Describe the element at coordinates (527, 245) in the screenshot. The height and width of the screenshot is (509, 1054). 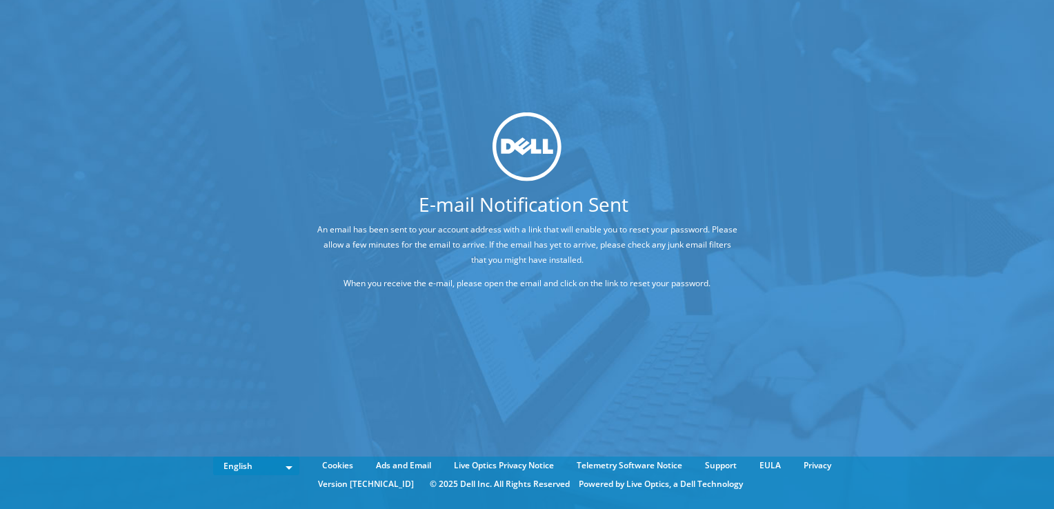
I see `p: An email has been sent to your account address with a link that will enable you to reset your pas...` at that location.